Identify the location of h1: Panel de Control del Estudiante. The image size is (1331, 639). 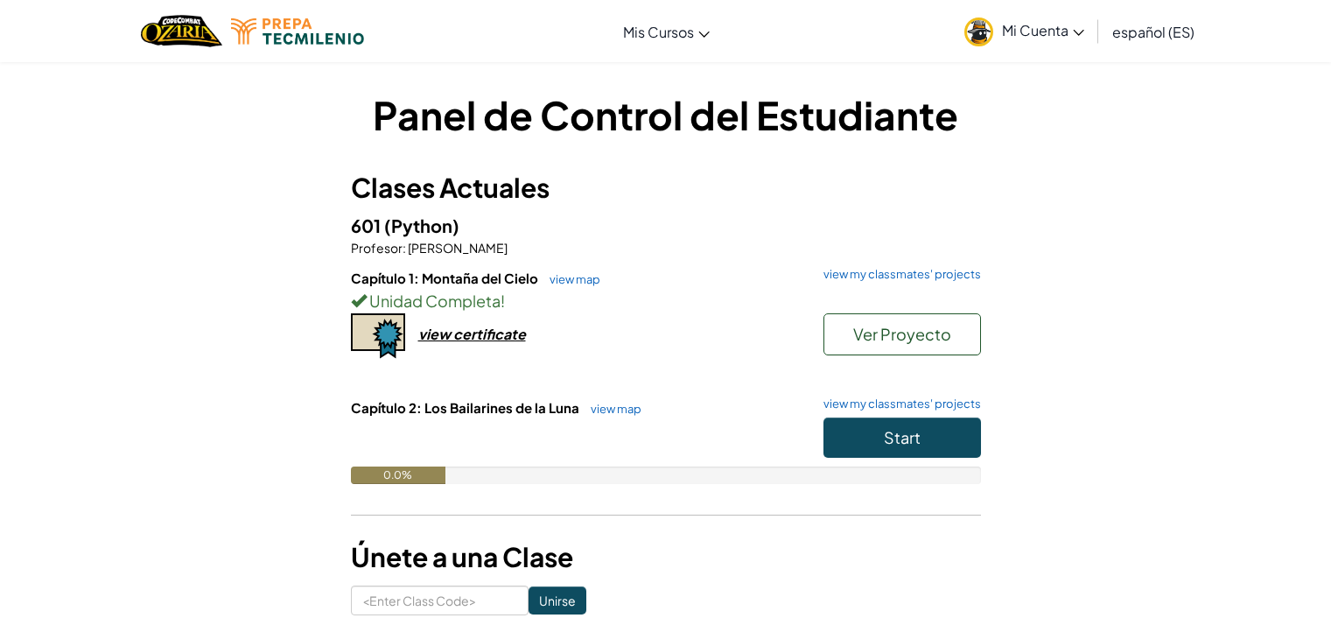
(666, 115).